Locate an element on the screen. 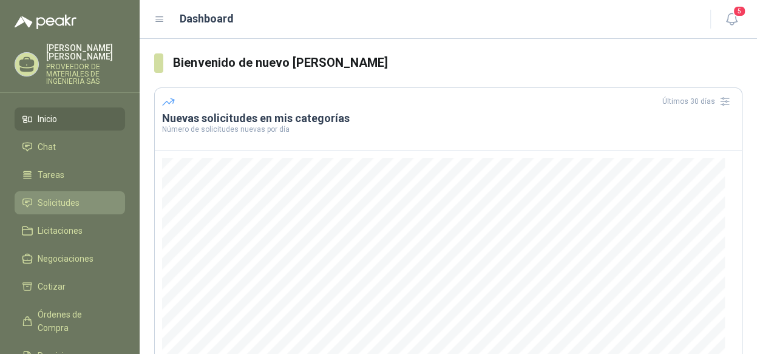 This screenshot has height=354, width=757. span: Órdenes de Compra is located at coordinates (75, 321).